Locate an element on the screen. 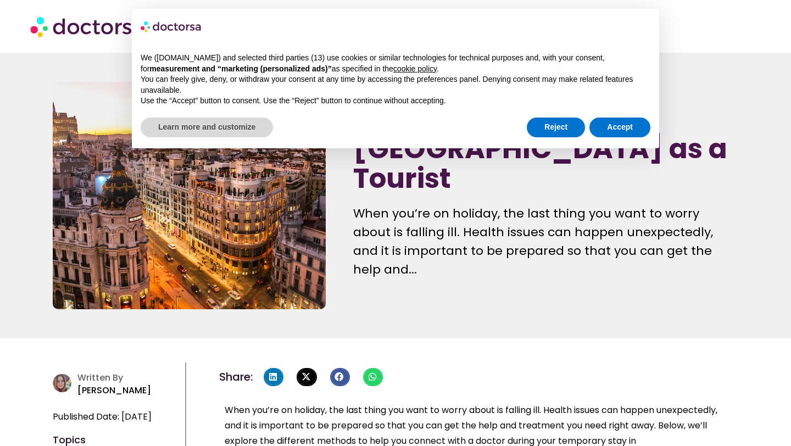 The height and width of the screenshot is (446, 791). p: Use the “Accept” button to consent. Use the “Reject” button to continue without accepting. is located at coordinates (396, 101).